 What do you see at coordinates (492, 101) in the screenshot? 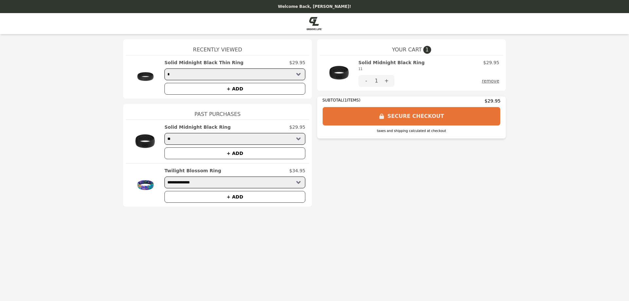
I see `span: $29.95` at bounding box center [492, 101].